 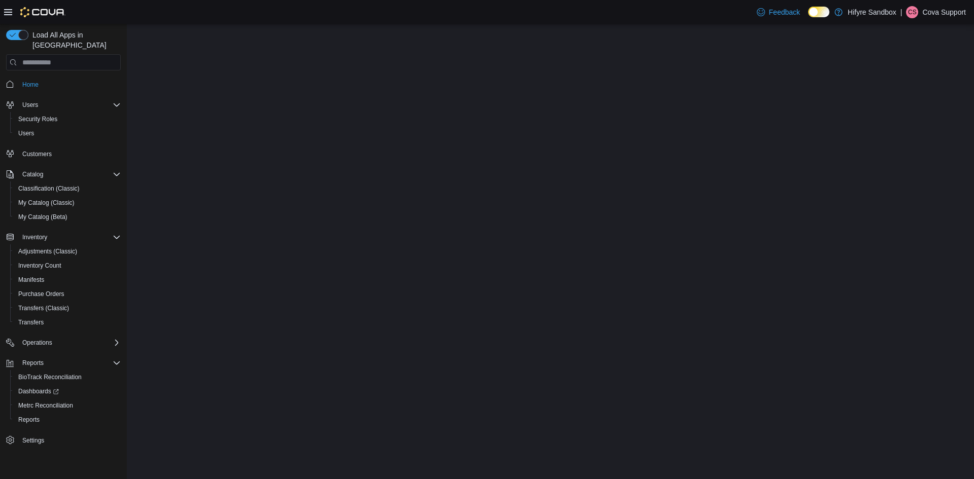 What do you see at coordinates (819, 12) in the screenshot?
I see `input: Dark Mode` at bounding box center [819, 12].